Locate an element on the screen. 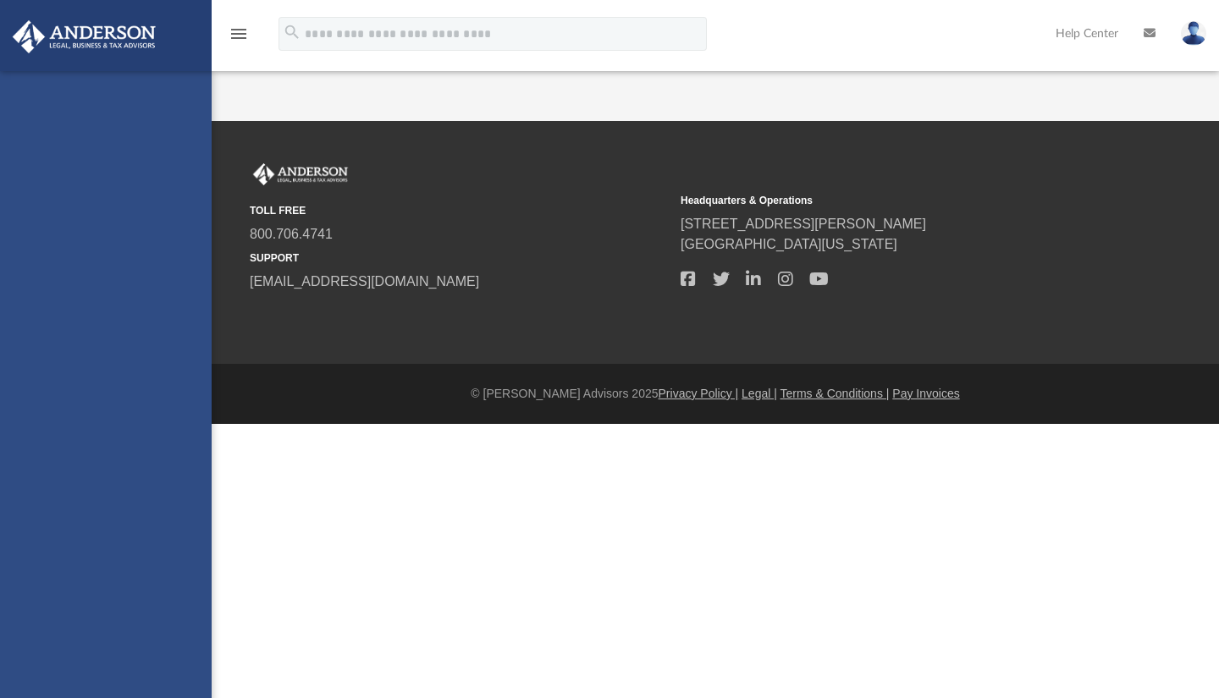  a: Privacy Policy | is located at coordinates (698, 394).